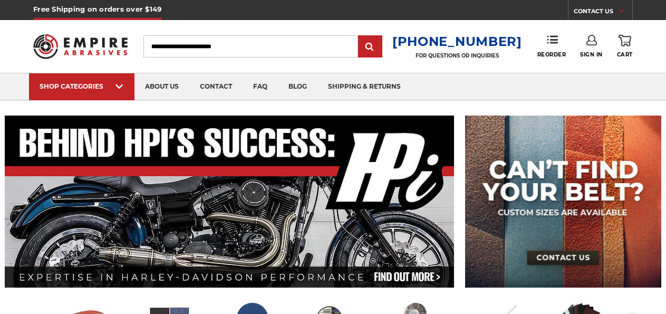  What do you see at coordinates (216, 87) in the screenshot?
I see `a: contact` at bounding box center [216, 87].